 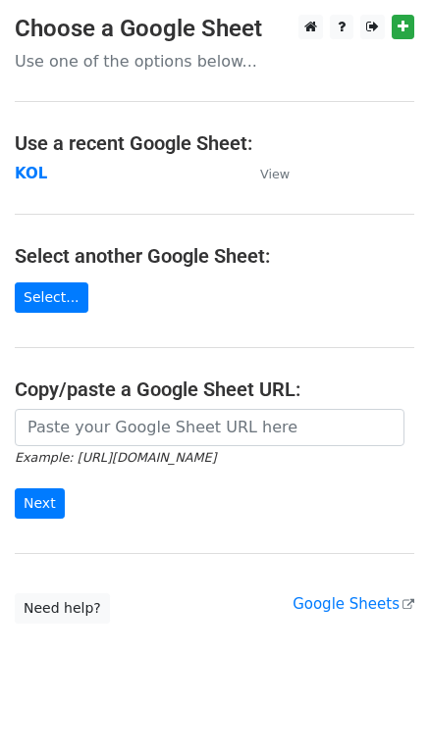 I want to click on p: Use one of the options below..., so click(x=214, y=61).